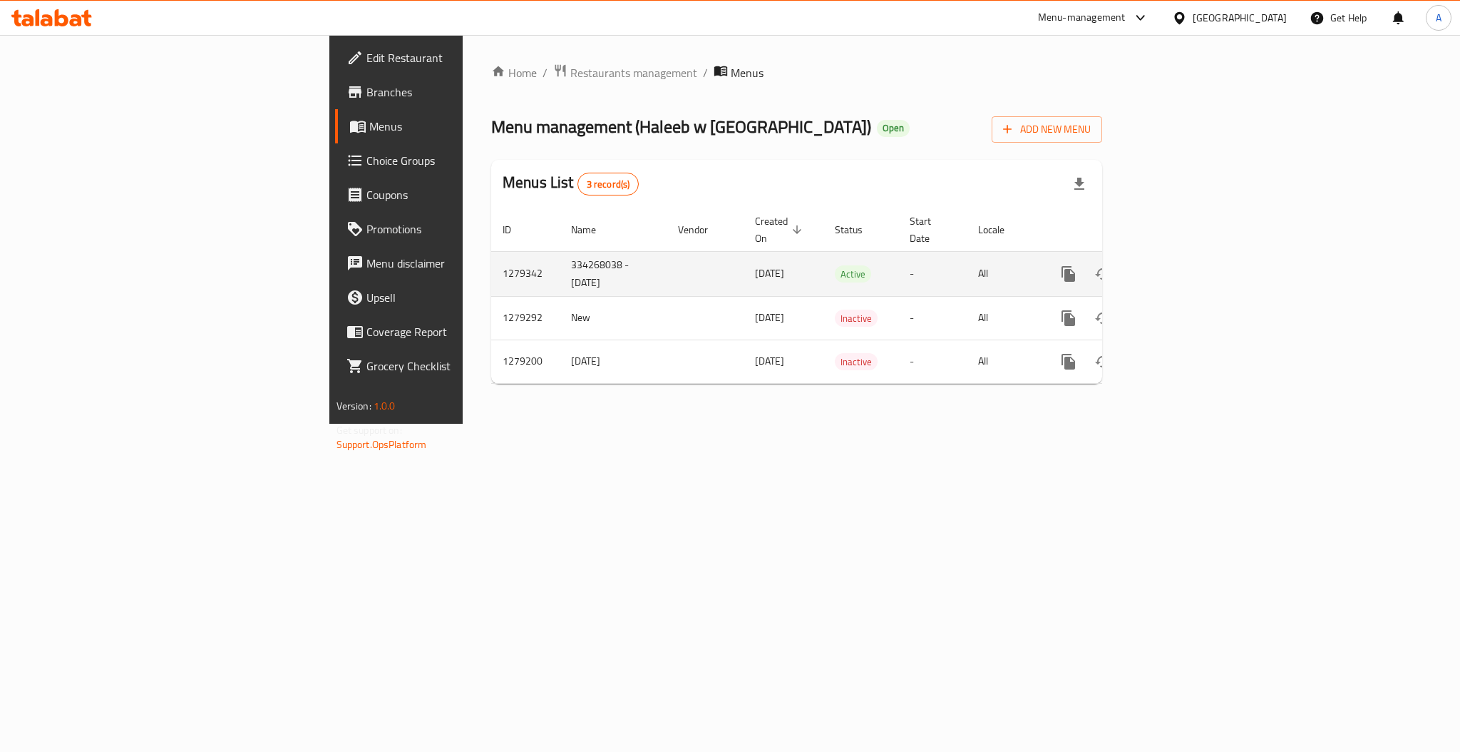 This screenshot has height=752, width=1460. What do you see at coordinates (894, 128) in the screenshot?
I see `div: Open` at bounding box center [894, 128].